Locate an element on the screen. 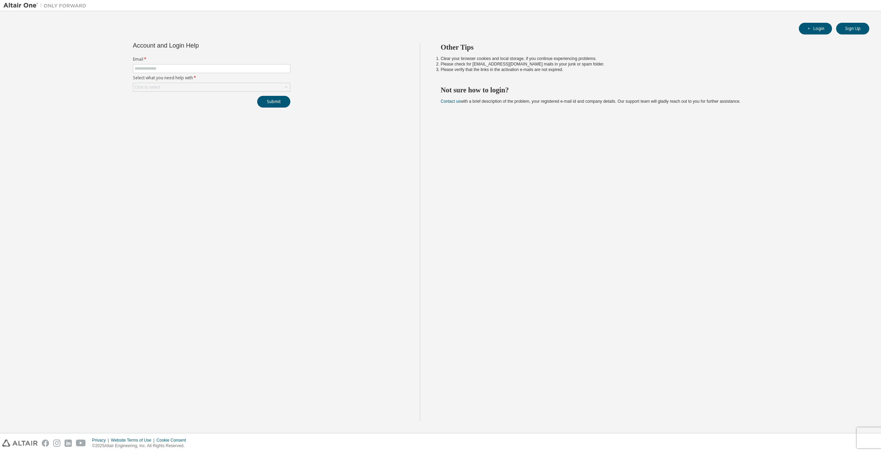 The width and height of the screenshot is (881, 453). img: youtube.svg is located at coordinates (81, 443).